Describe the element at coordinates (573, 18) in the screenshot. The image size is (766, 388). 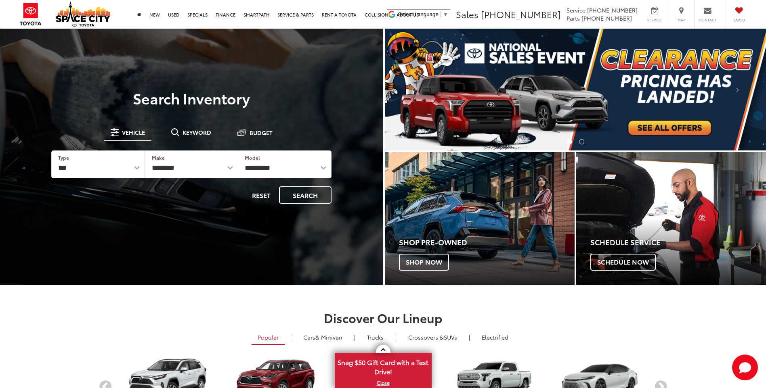
I see `span: Parts` at that location.